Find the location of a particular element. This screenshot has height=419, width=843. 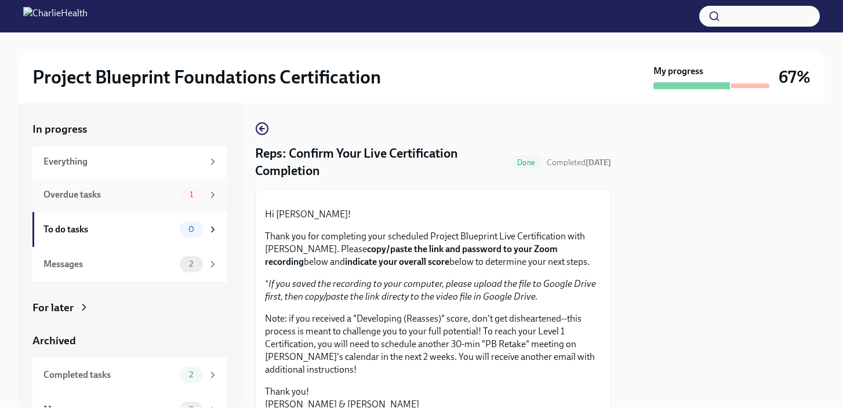

strong: My progress is located at coordinates (678, 71).